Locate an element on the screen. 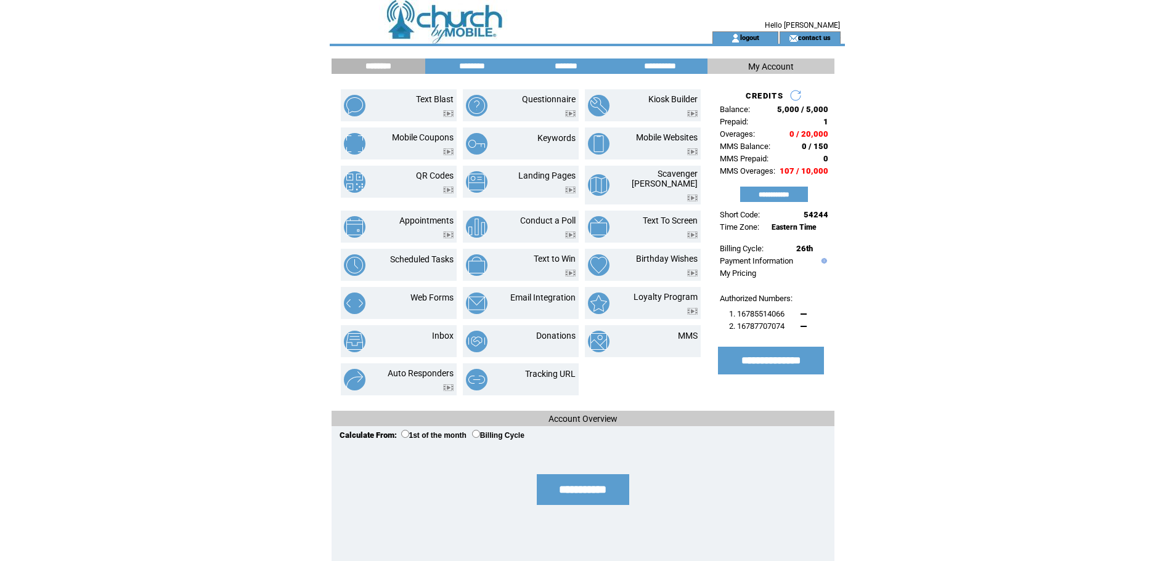 The image size is (1174, 561). span: 0 is located at coordinates (826, 158).